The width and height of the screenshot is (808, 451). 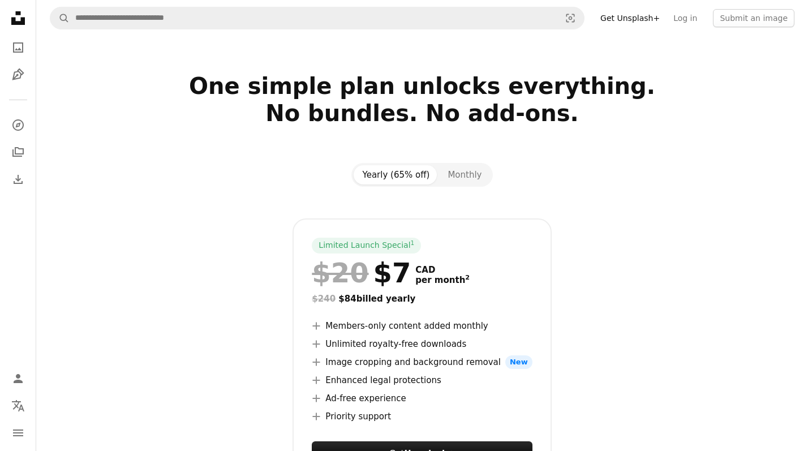 I want to click on h2: One simple plan unlocks everything. No bundles. No add-ons., so click(x=422, y=113).